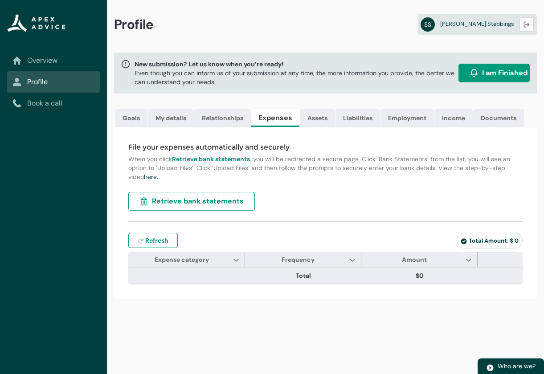  I want to click on lightning-formatted-number: $0, so click(420, 276).